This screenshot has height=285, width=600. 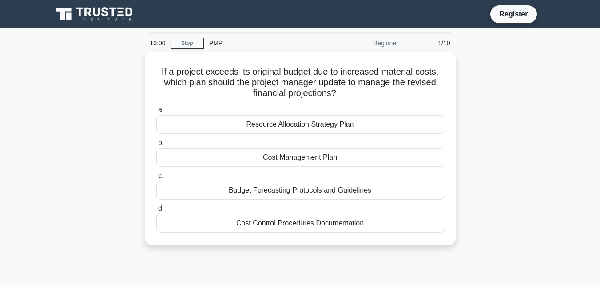 What do you see at coordinates (265, 43) in the screenshot?
I see `div: PMP` at bounding box center [265, 43].